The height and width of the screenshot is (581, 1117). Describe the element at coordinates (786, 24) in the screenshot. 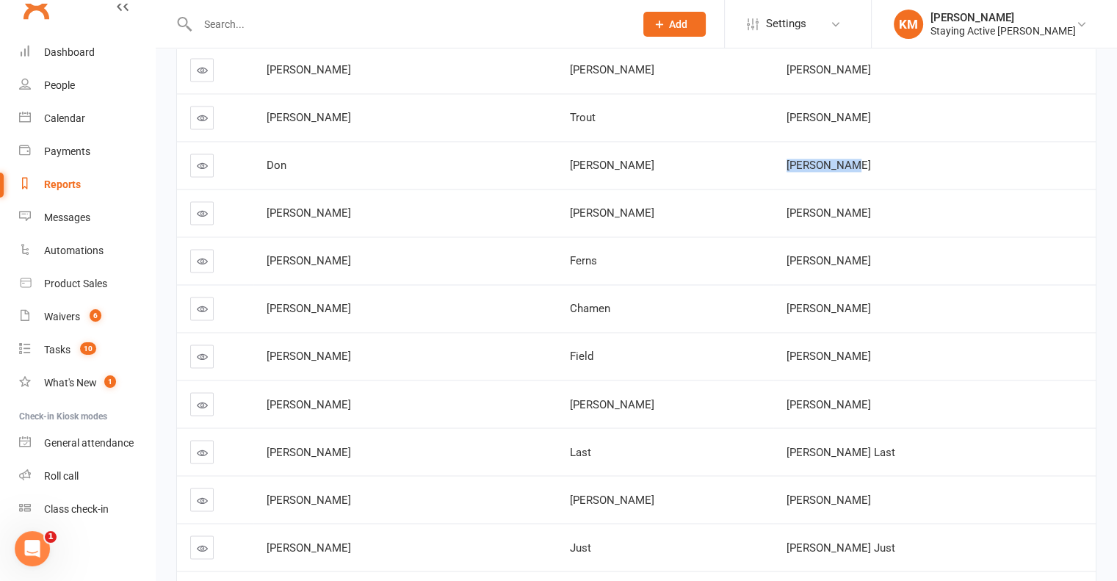

I see `span: Settings` at that location.